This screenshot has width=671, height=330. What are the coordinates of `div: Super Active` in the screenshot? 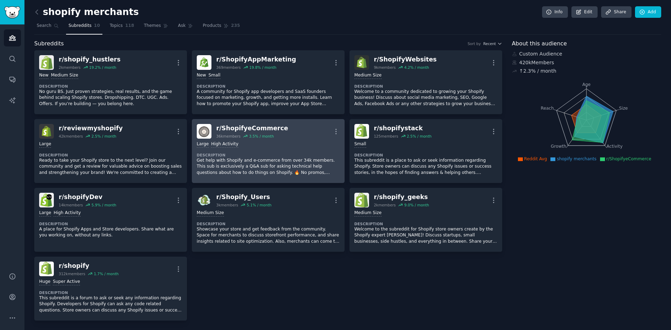 It's located at (66, 282).